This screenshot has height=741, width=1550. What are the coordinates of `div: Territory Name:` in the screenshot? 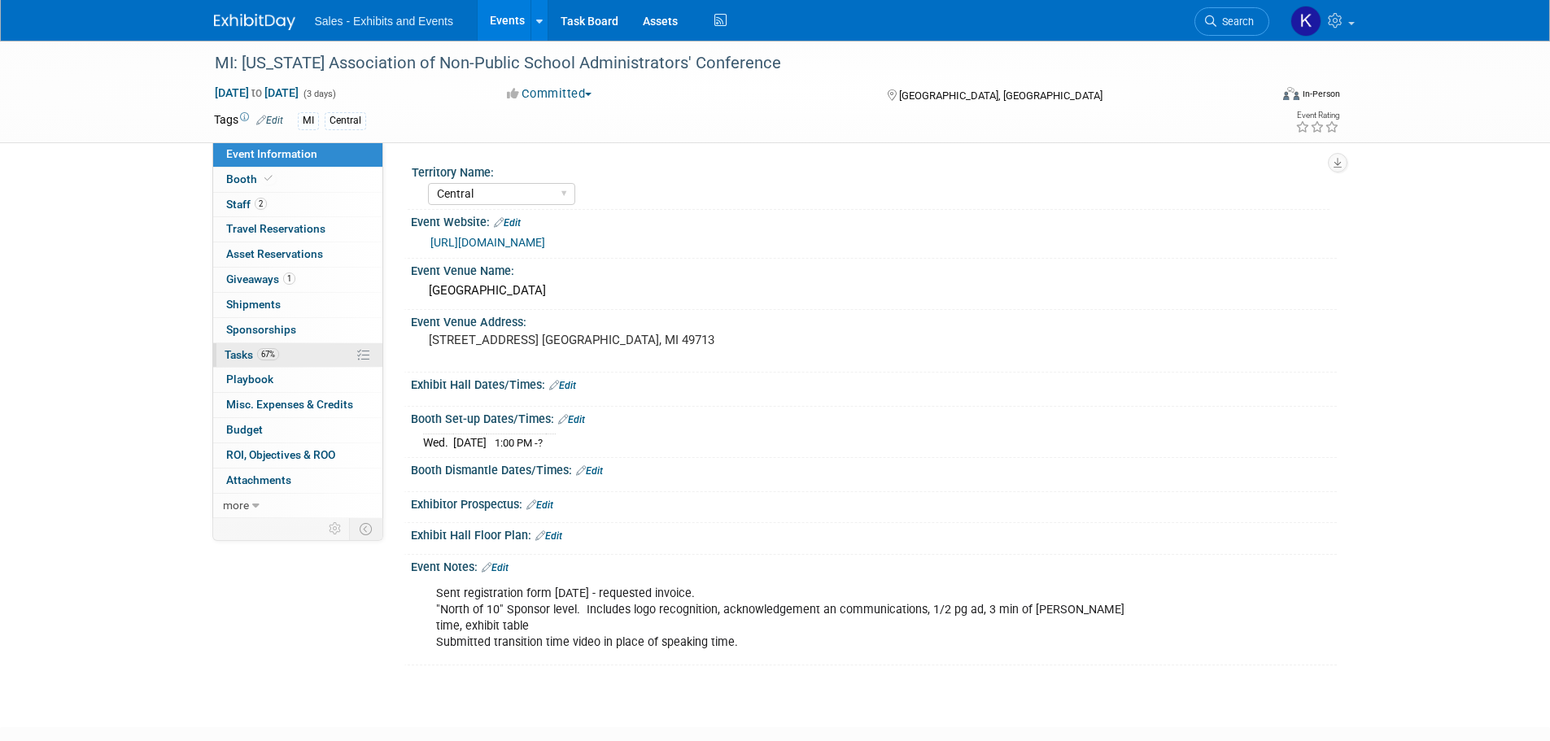 It's located at (871, 170).